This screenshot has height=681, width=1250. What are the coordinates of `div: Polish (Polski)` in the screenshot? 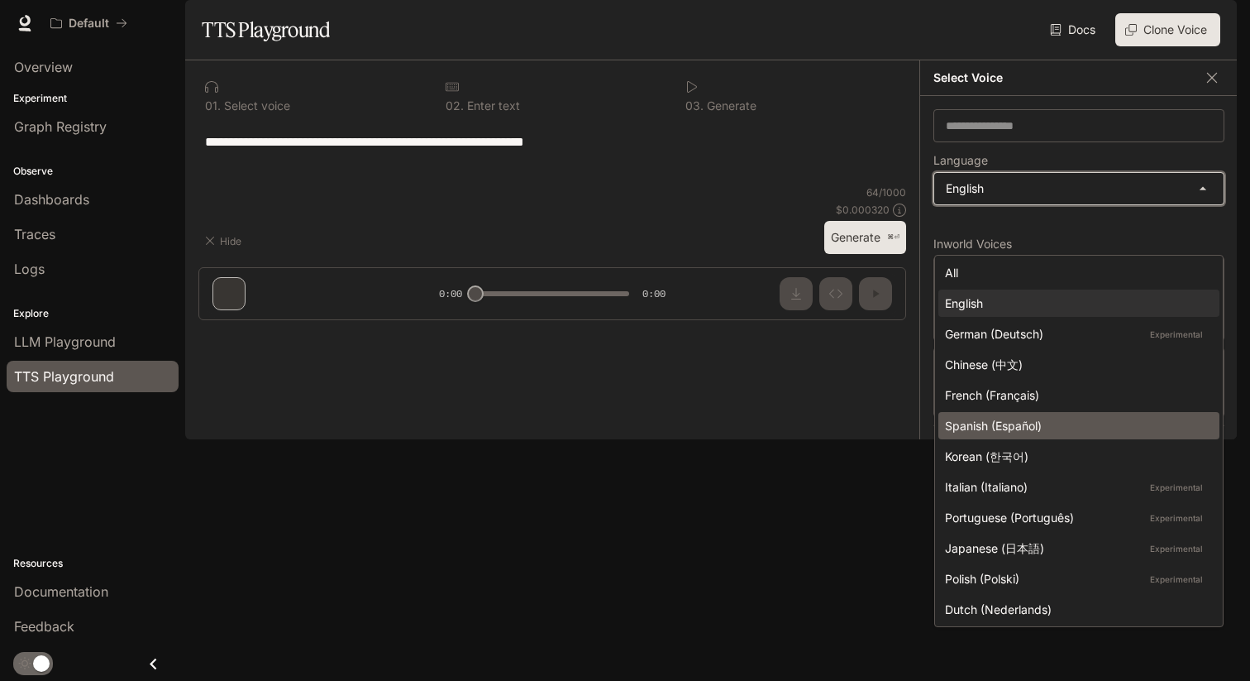 It's located at (1076, 578).